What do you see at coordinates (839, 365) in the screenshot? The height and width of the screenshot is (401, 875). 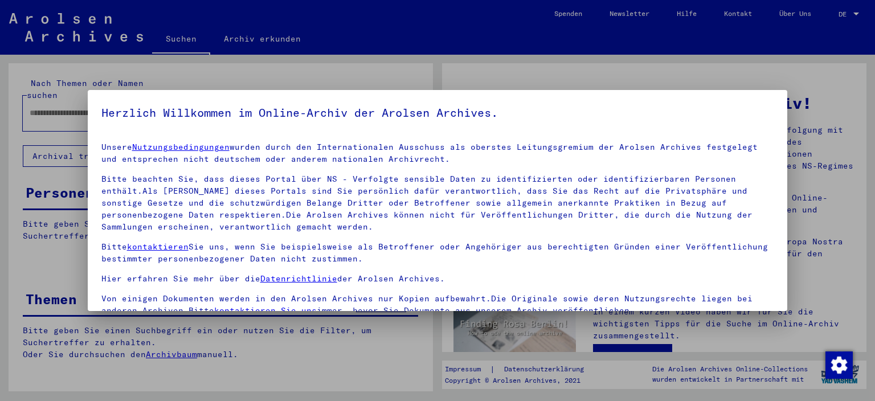 I see `img: Zustimmung ändern` at bounding box center [839, 365].